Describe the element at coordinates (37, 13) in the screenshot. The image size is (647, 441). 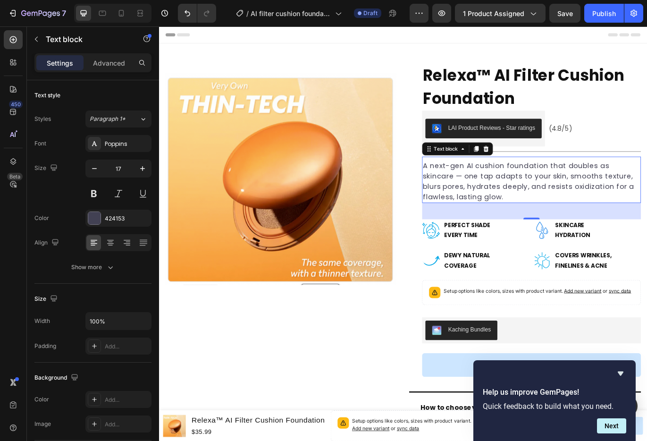
I see `button: 7` at that location.